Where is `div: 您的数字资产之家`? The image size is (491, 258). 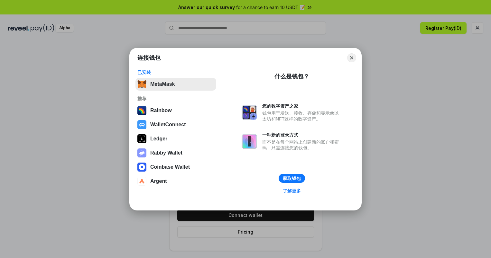
div: 您的数字资产之家 is located at coordinates (302, 106).